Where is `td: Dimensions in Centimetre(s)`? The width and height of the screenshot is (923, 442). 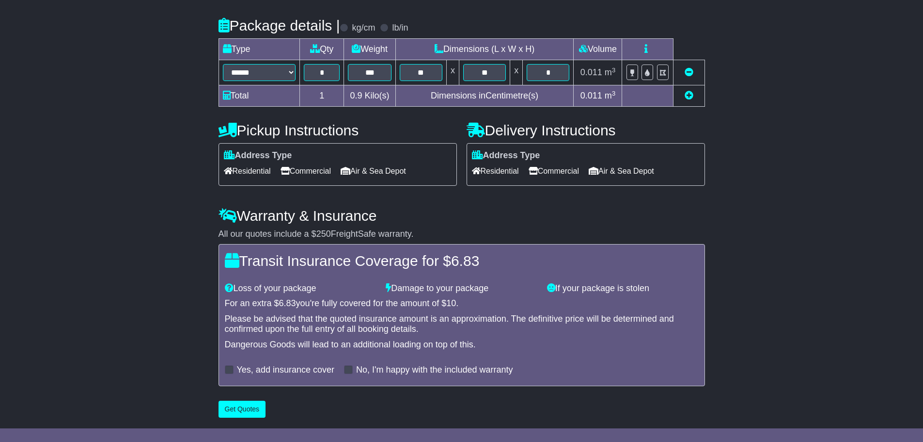 td: Dimensions in Centimetre(s) is located at coordinates (485, 96).